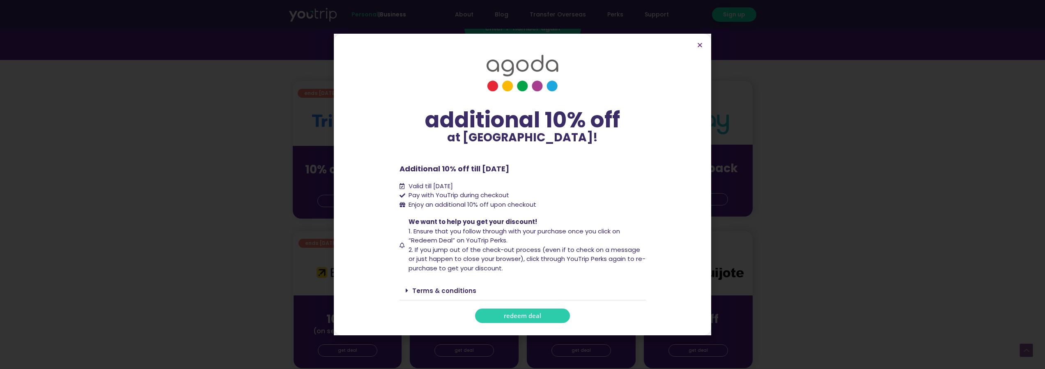 This screenshot has height=369, width=1045. Describe the element at coordinates (472, 204) in the screenshot. I see `span: Enjoy an additional 10% off upon checkout` at that location.